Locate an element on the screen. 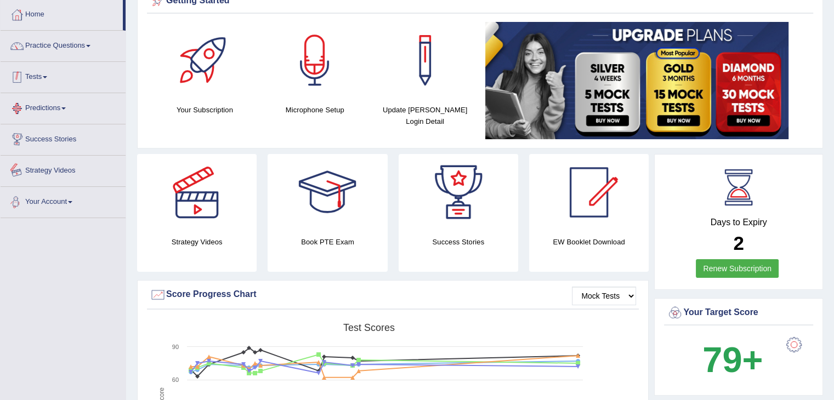  div: Your Target Score is located at coordinates (738, 313).